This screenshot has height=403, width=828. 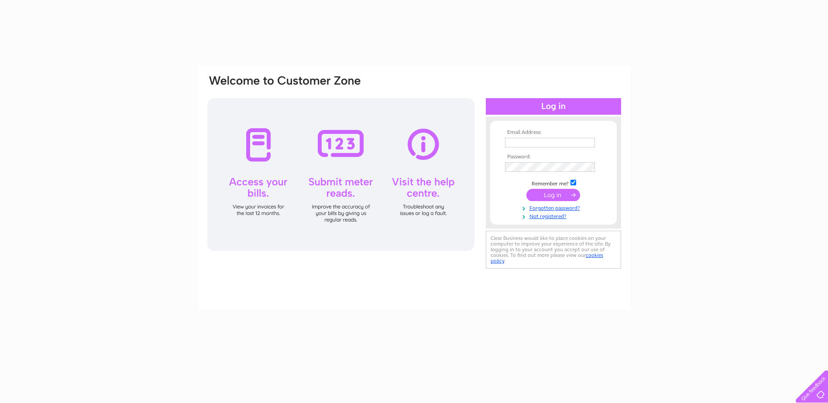 What do you see at coordinates (553, 250) in the screenshot?
I see `div: Clear Business would like to place cookies on your computer to improve your experience of the sit...` at bounding box center [553, 250].